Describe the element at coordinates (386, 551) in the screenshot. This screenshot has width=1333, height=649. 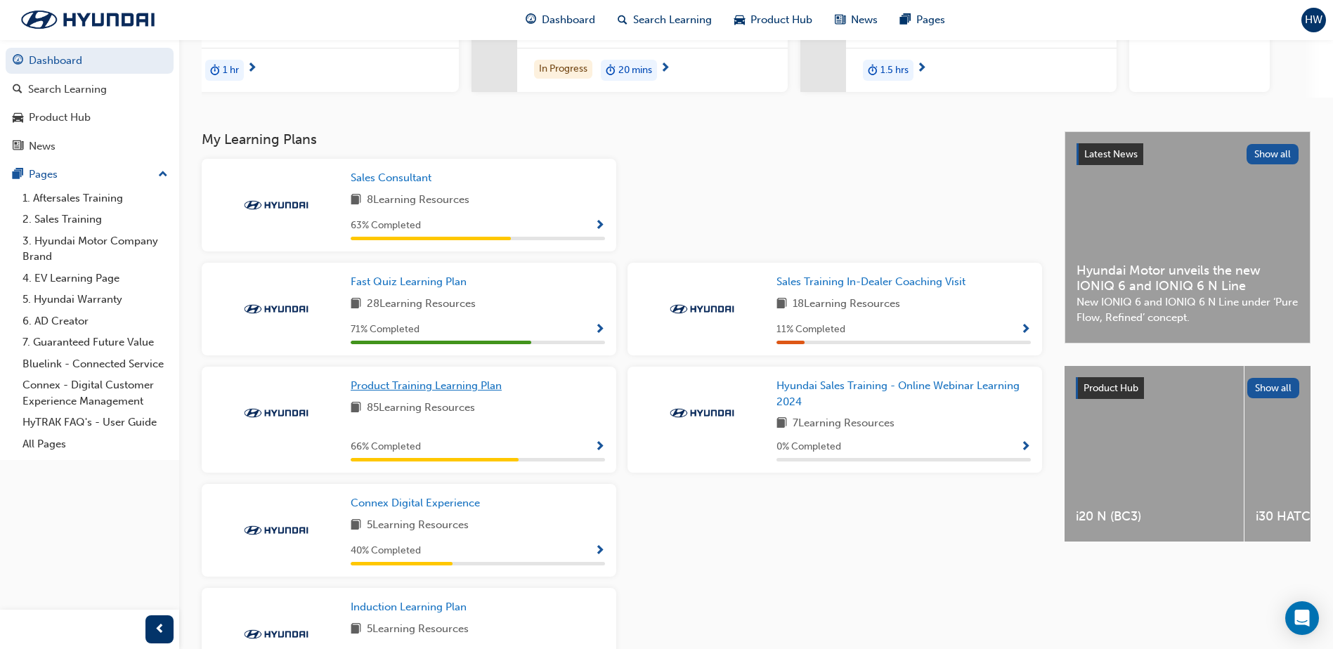
I see `span: 40 % Completed` at that location.